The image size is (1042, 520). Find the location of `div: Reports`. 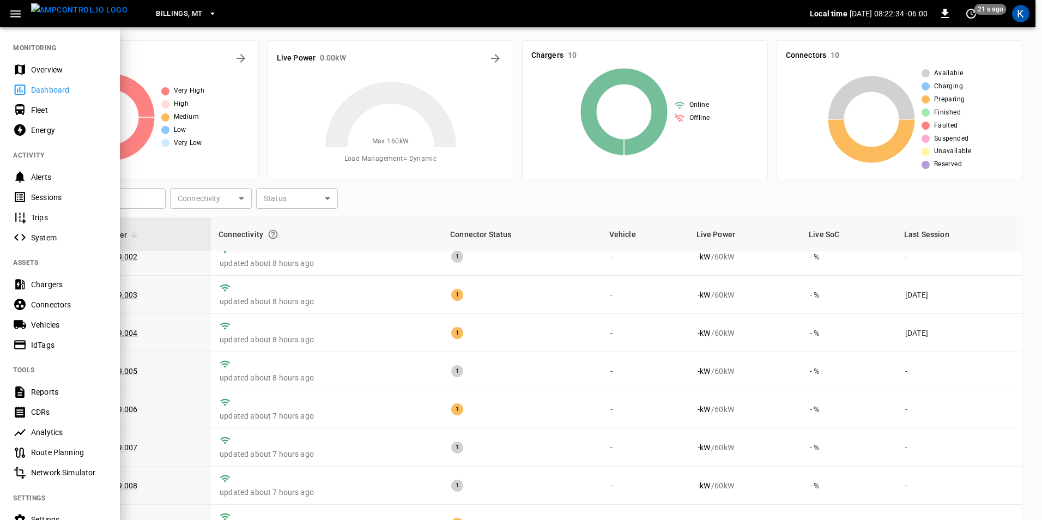

div: Reports is located at coordinates (69, 392).